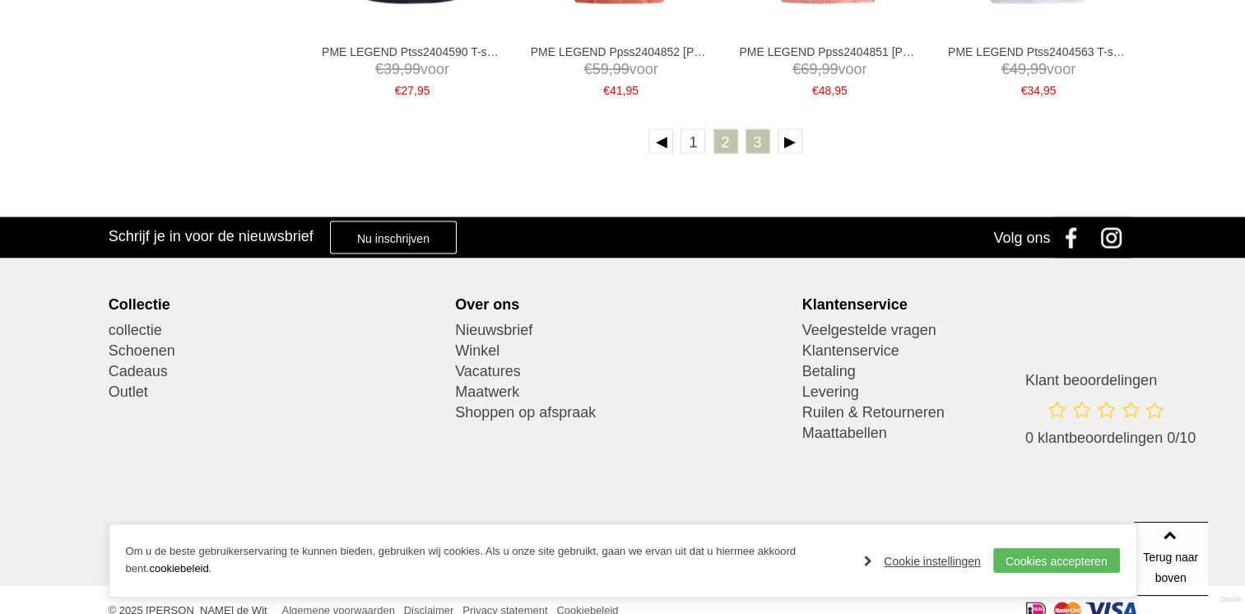 The width and height of the screenshot is (1245, 614). Describe the element at coordinates (622, 392) in the screenshot. I see `a: Maatwerk` at that location.